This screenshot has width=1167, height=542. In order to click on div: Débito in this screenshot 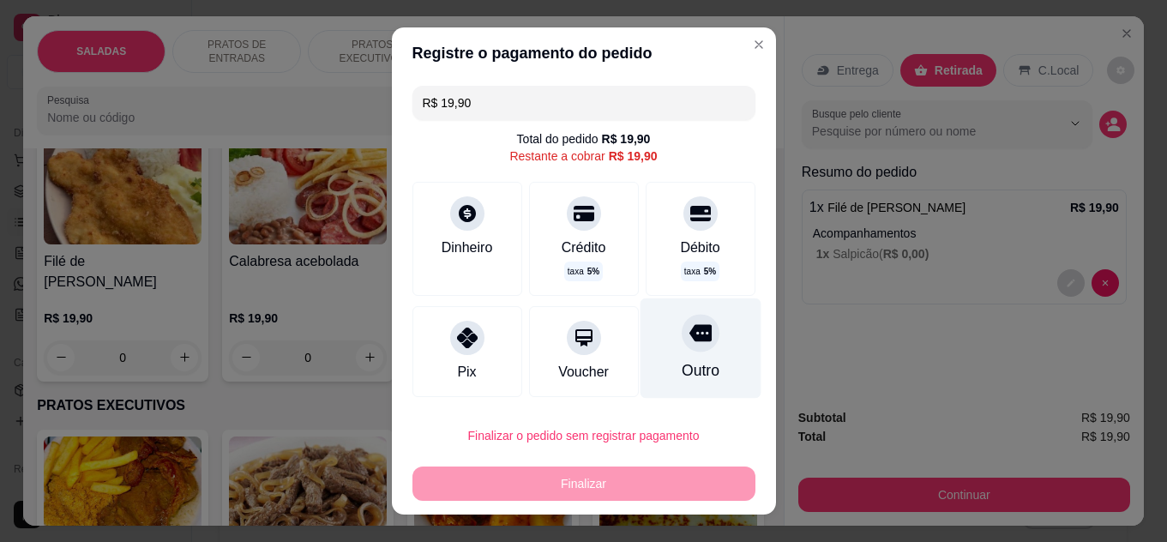, I will do `click(700, 248)`.